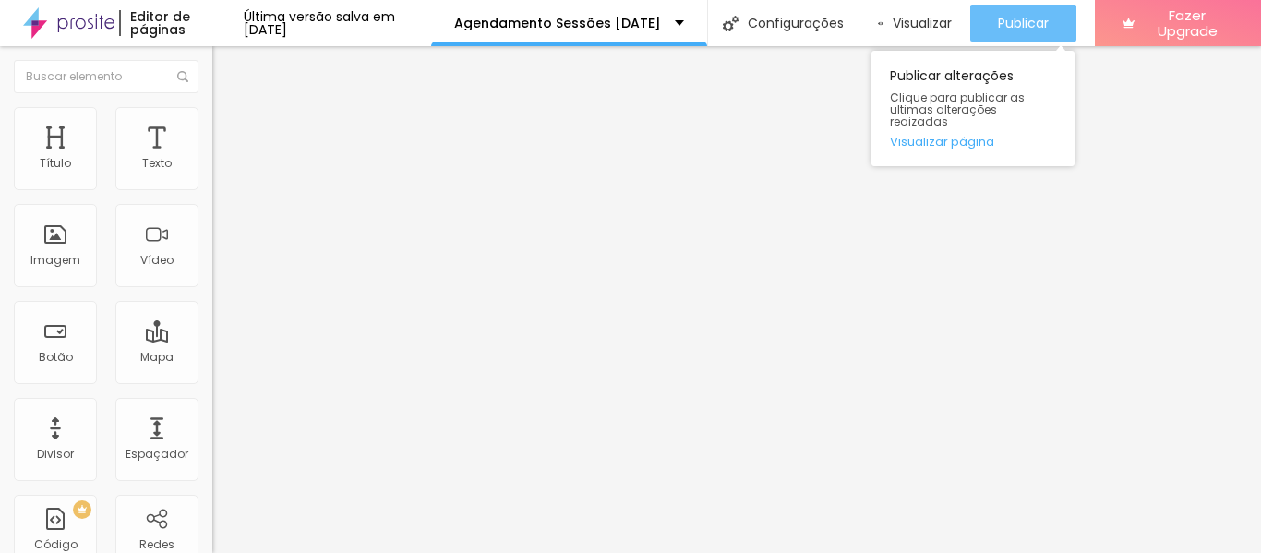  Describe the element at coordinates (157, 454) in the screenshot. I see `div: Espaçador` at that location.